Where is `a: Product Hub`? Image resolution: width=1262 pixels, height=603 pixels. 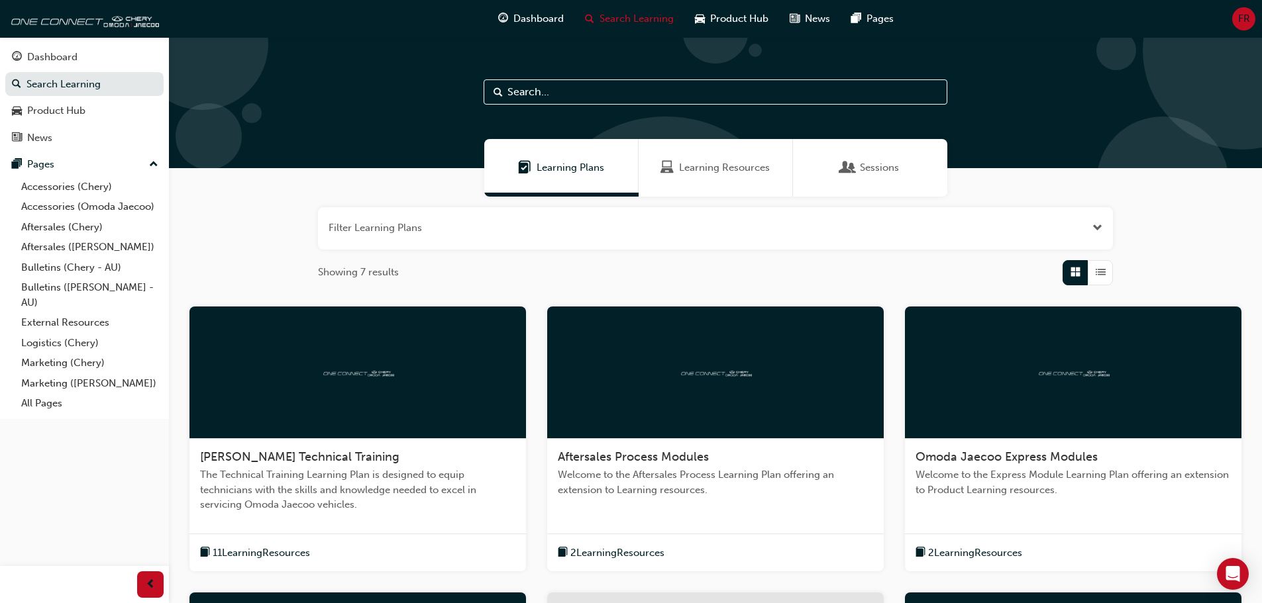 a: Product Hub is located at coordinates (84, 111).